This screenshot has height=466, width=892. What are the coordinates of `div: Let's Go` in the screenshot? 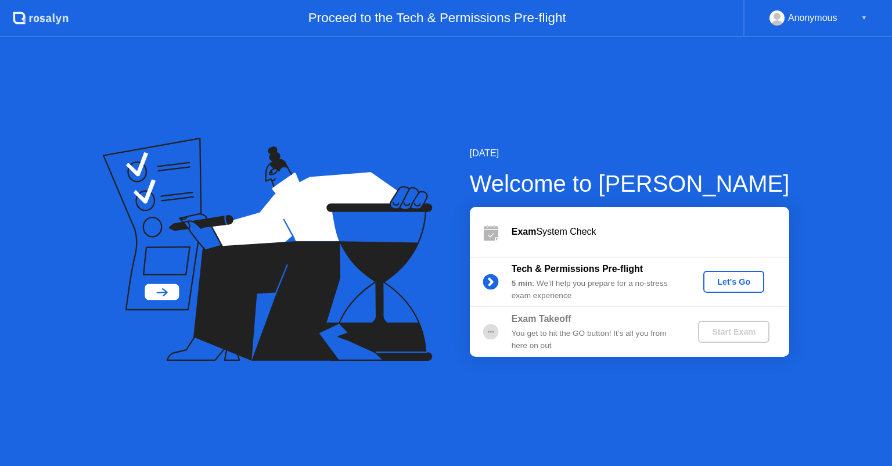 It's located at (733, 282).